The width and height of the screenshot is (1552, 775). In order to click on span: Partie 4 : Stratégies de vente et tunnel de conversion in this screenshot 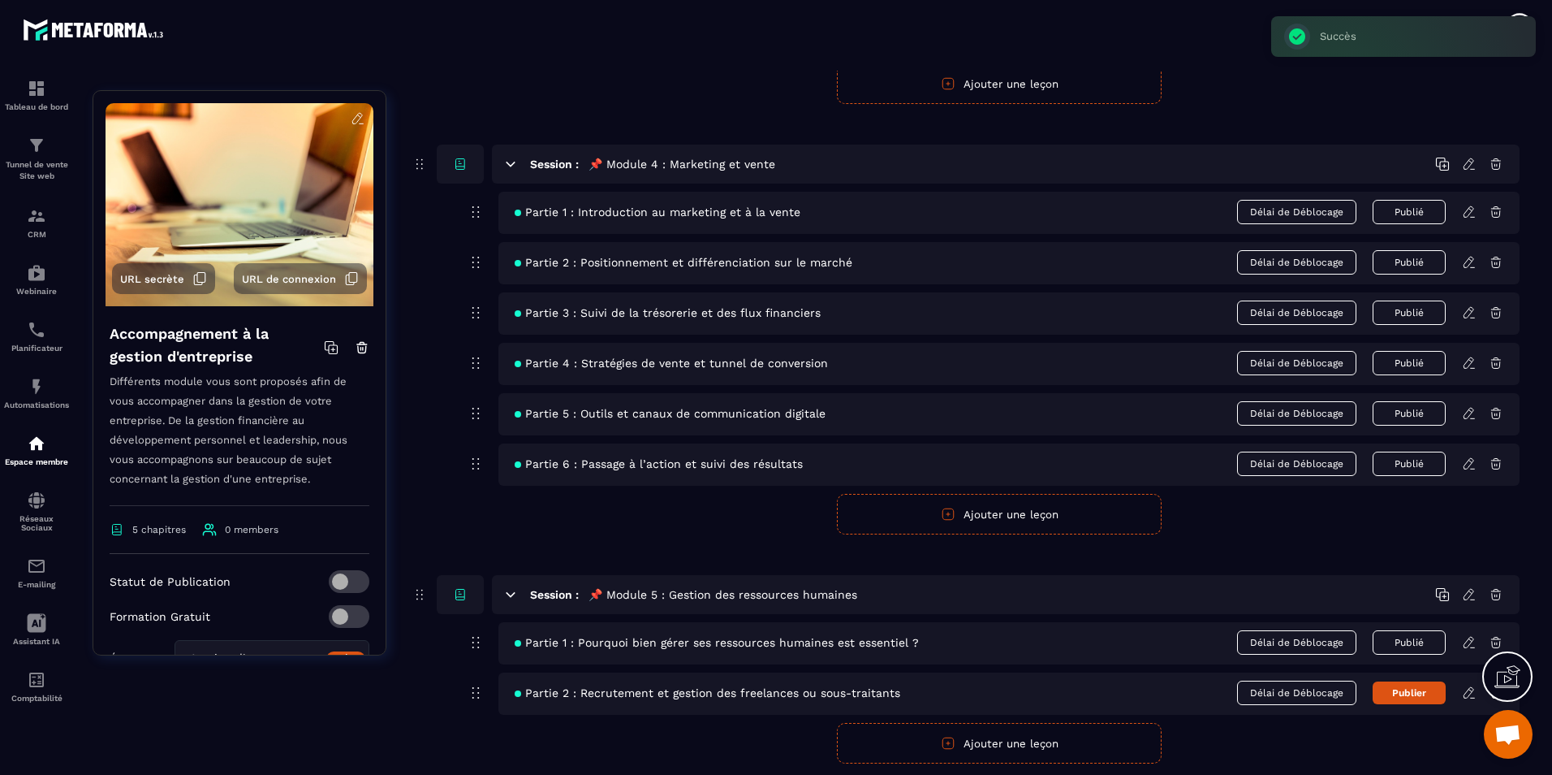, I will do `click(671, 363)`.